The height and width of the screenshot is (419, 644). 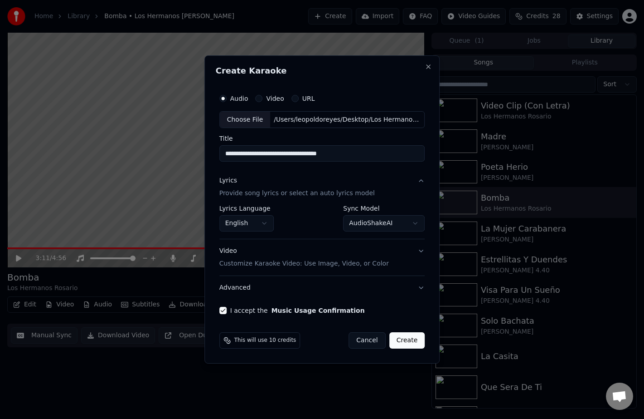 I want to click on label: I accept the, so click(x=297, y=310).